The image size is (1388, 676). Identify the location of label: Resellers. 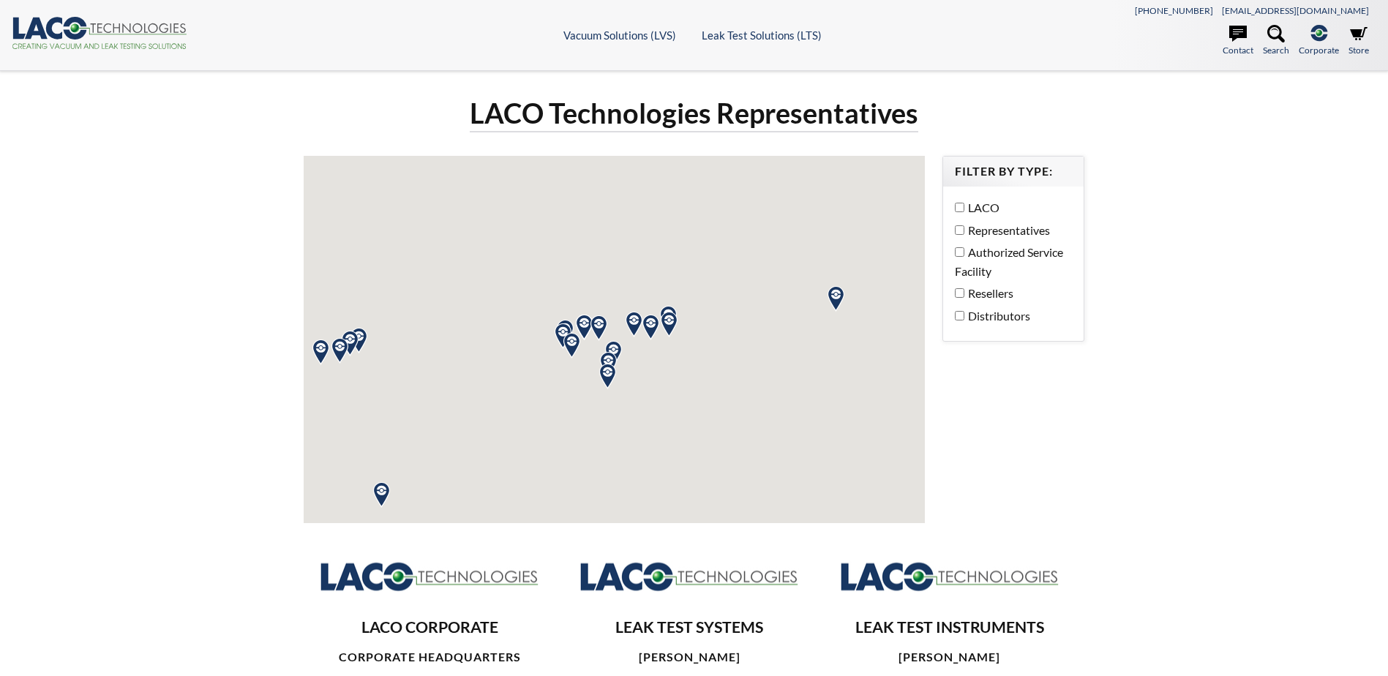
(1010, 293).